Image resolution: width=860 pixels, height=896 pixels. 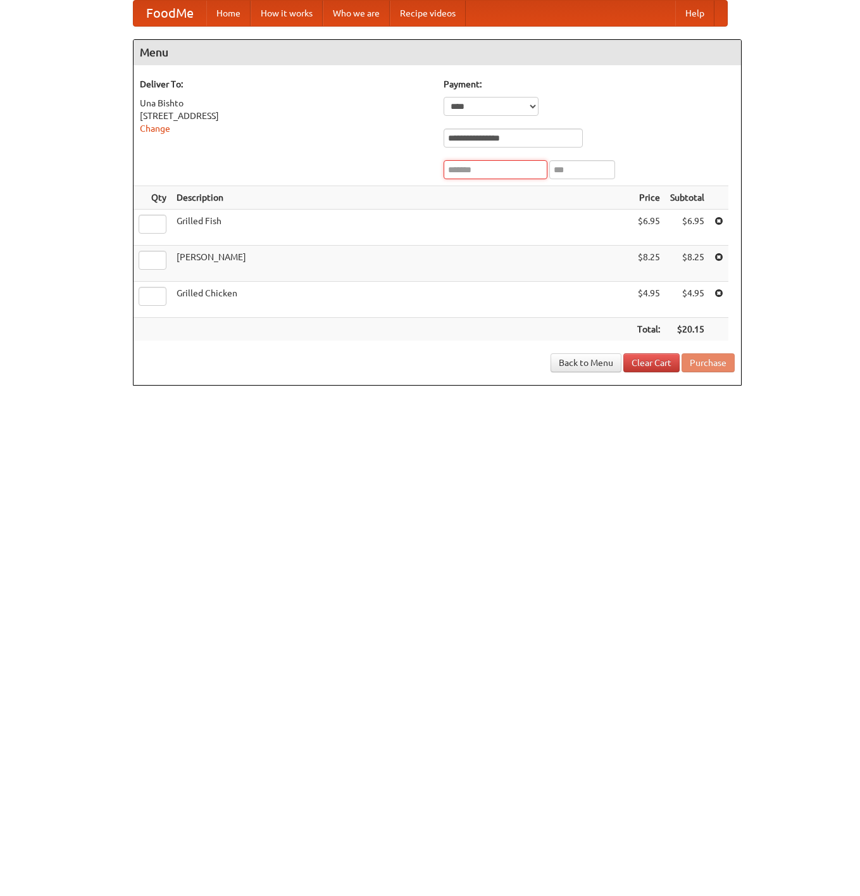 I want to click on a: Help, so click(x=695, y=13).